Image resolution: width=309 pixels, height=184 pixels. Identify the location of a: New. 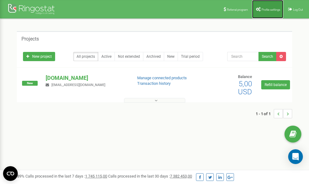
(171, 56).